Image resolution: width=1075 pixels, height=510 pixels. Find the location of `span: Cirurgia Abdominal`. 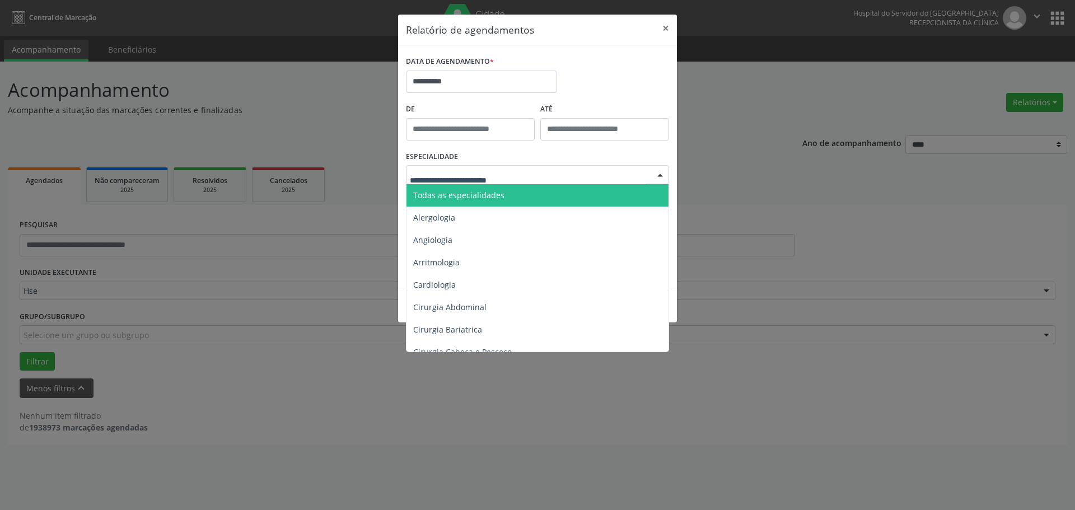

span: Cirurgia Abdominal is located at coordinates (450, 307).